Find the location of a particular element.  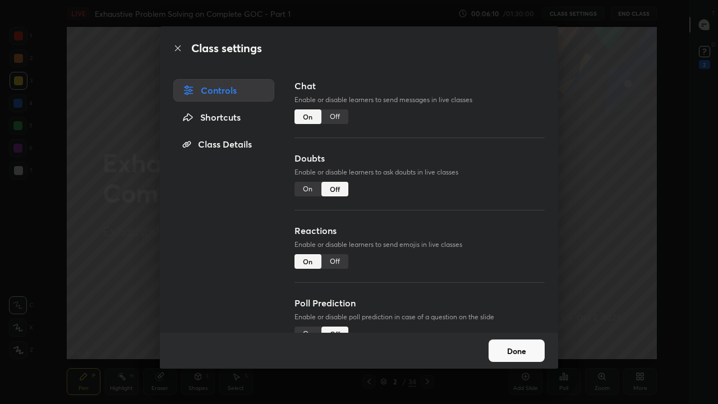

div: Class Details is located at coordinates (224, 144).